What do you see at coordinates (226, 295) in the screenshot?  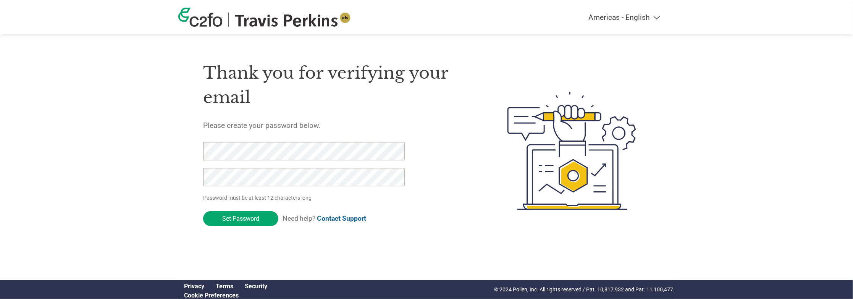 I see `div: Open Cookie Preferences Modal` at bounding box center [226, 295].